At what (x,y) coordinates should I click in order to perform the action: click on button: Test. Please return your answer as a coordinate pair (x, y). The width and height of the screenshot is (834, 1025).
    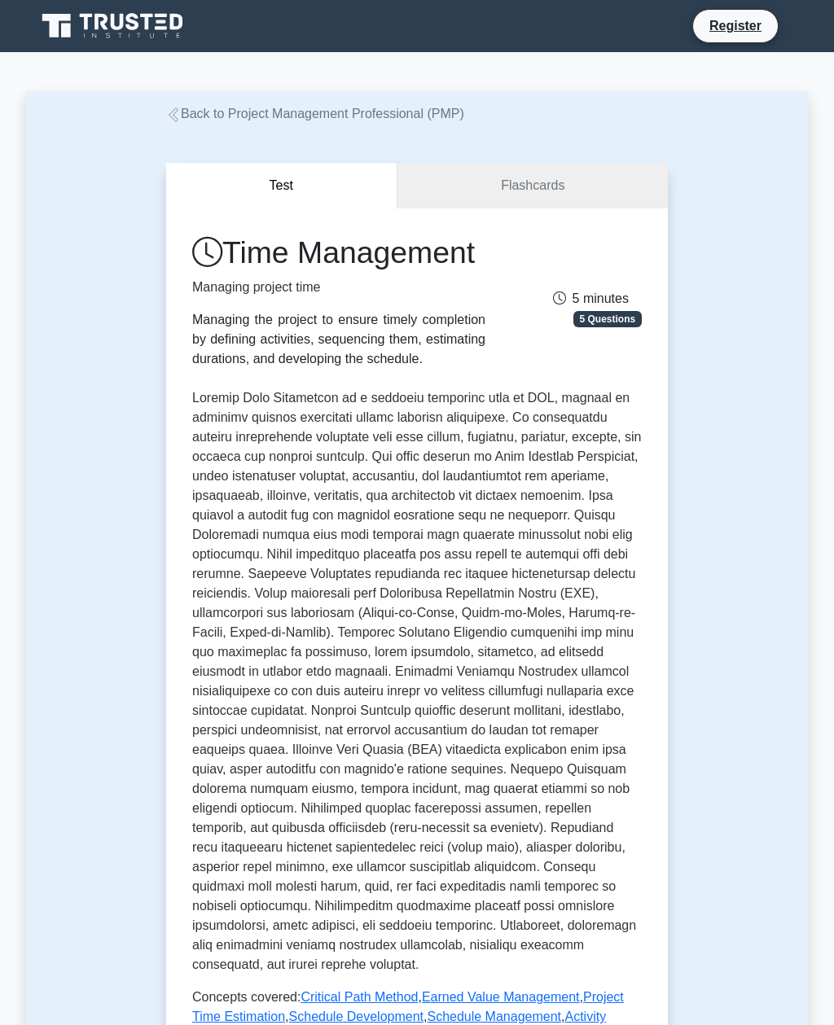
    Looking at the image, I should click on (282, 186).